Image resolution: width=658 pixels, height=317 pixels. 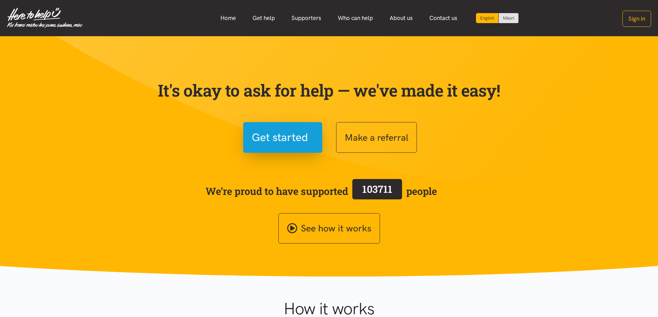 I want to click on p: It's okay to ask for help — we've made it easy!, so click(x=329, y=90).